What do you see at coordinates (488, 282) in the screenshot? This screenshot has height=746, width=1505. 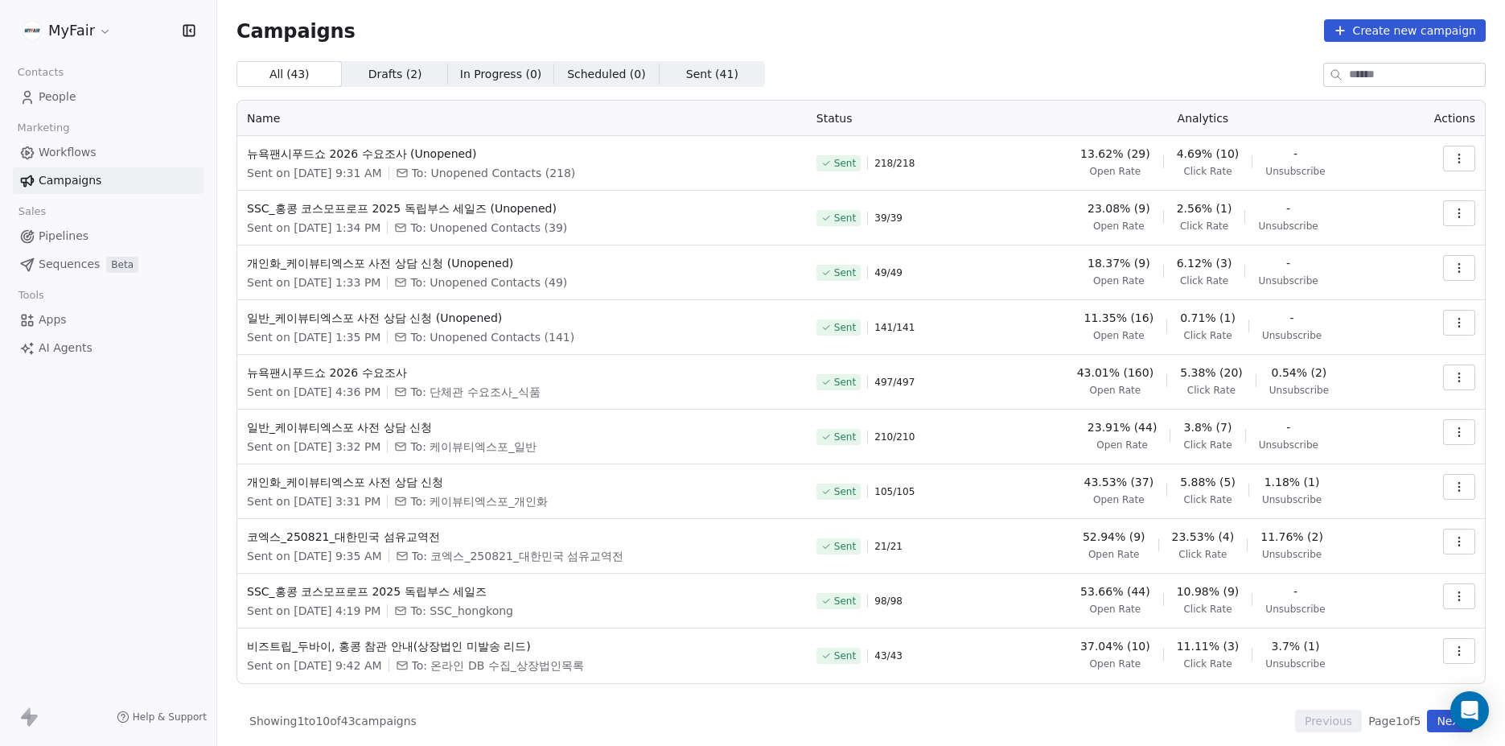 I see `span: To: Unopened Contacts (49)` at bounding box center [488, 282].